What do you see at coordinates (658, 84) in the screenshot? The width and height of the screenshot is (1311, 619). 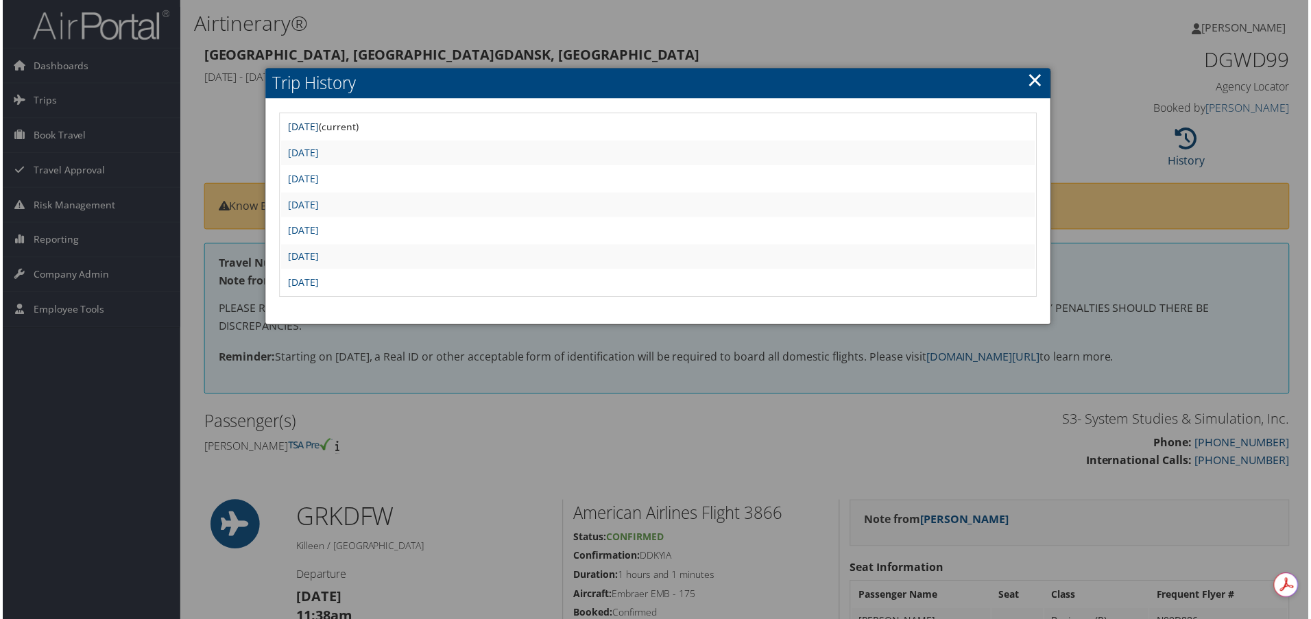 I see `h2: Trip History` at bounding box center [658, 84].